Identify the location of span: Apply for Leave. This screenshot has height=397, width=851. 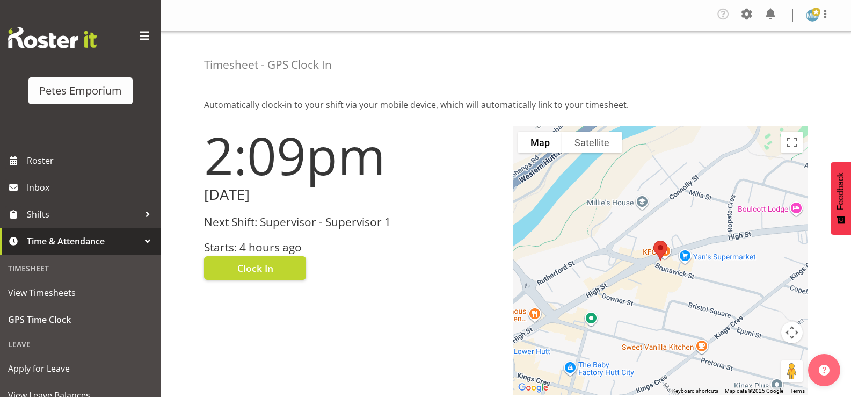
(81, 368).